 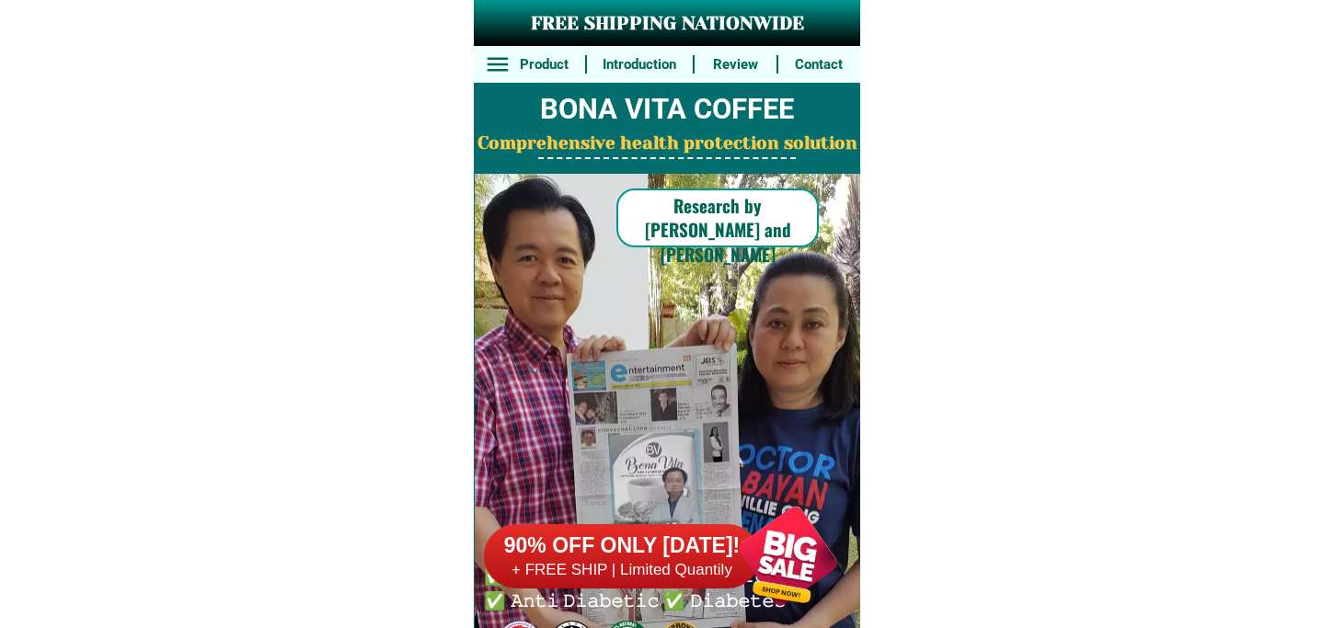 What do you see at coordinates (819, 64) in the screenshot?
I see `h6: Contact` at bounding box center [819, 64].